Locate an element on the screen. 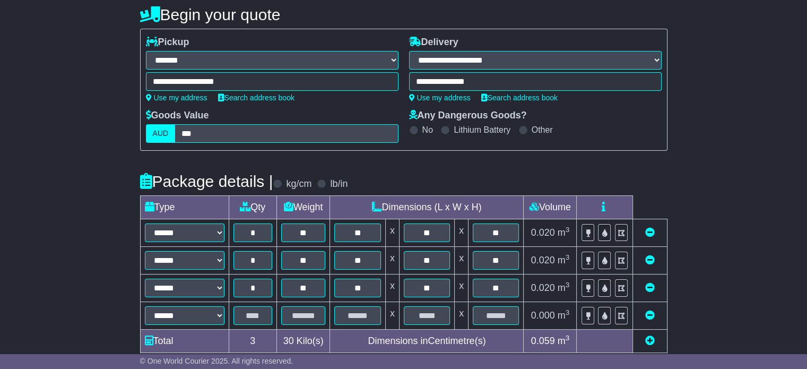 This screenshot has height=369, width=807. td: Total is located at coordinates (184, 341).